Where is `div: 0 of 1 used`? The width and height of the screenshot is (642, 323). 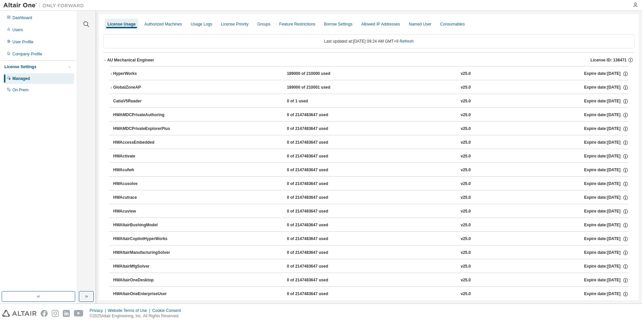
div: 0 of 1 used is located at coordinates (317, 101).